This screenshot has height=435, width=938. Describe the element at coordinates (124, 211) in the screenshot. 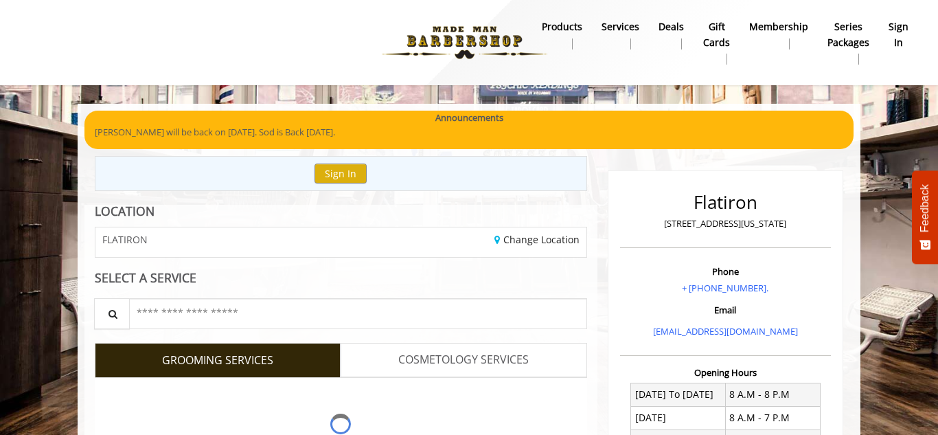

I see `b: LOCATION` at that location.